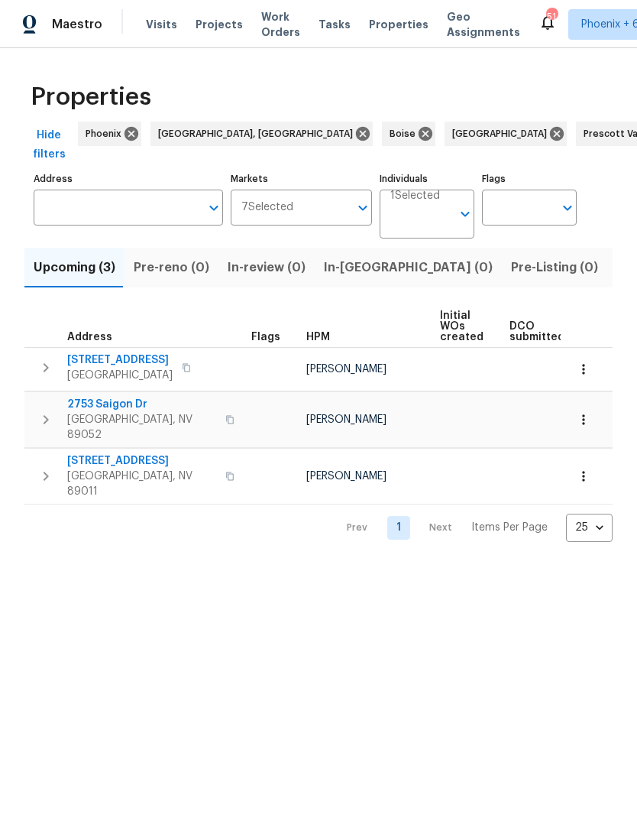 The width and height of the screenshot is (637, 831). Describe the element at coordinates (409, 134) in the screenshot. I see `div: Boise` at that location.